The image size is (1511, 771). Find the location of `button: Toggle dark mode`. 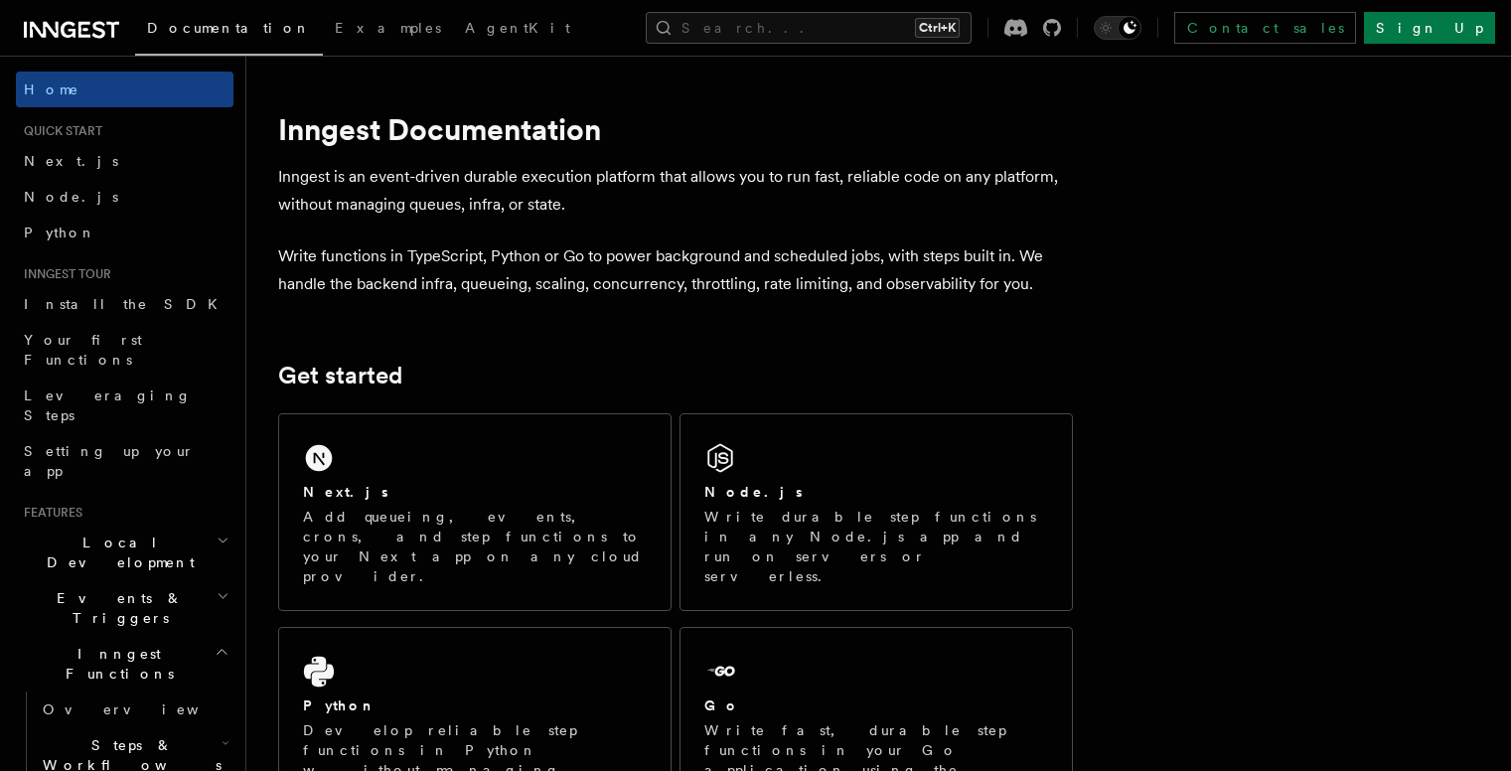

button: Toggle dark mode is located at coordinates (1117, 28).